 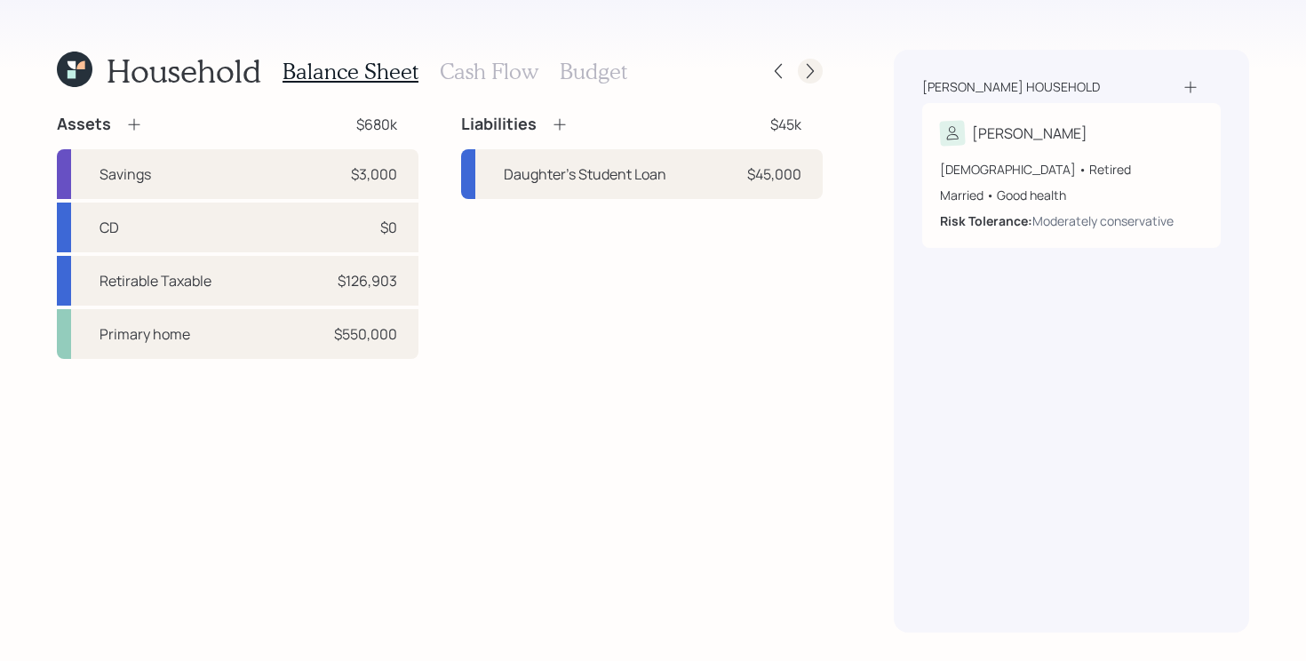 What do you see at coordinates (489, 71) in the screenshot?
I see `h3: Cash Flow` at bounding box center [489, 71].